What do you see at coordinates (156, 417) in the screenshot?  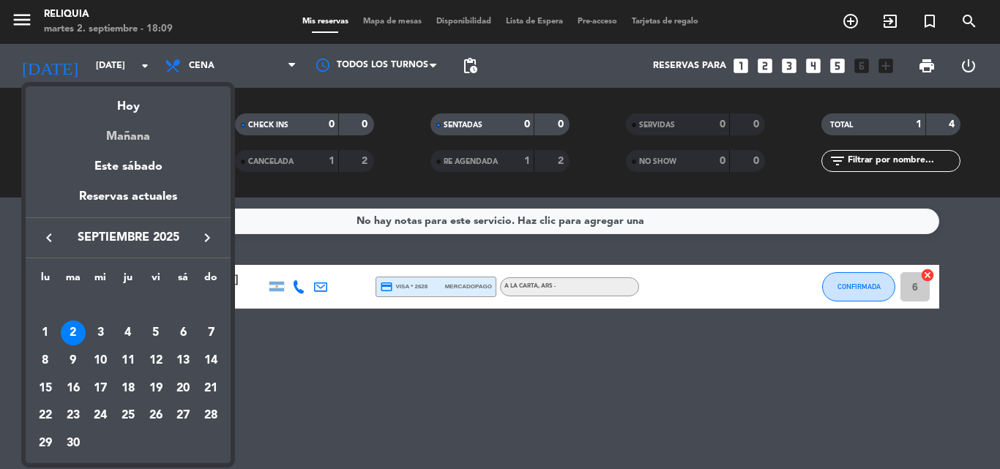 I see `td: 26 de septiembre de 2025` at bounding box center [156, 417].